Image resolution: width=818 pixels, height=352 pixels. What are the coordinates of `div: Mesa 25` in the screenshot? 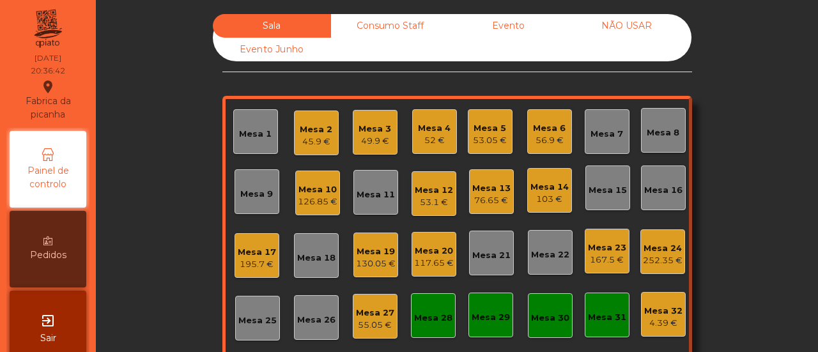 It's located at (258, 321).